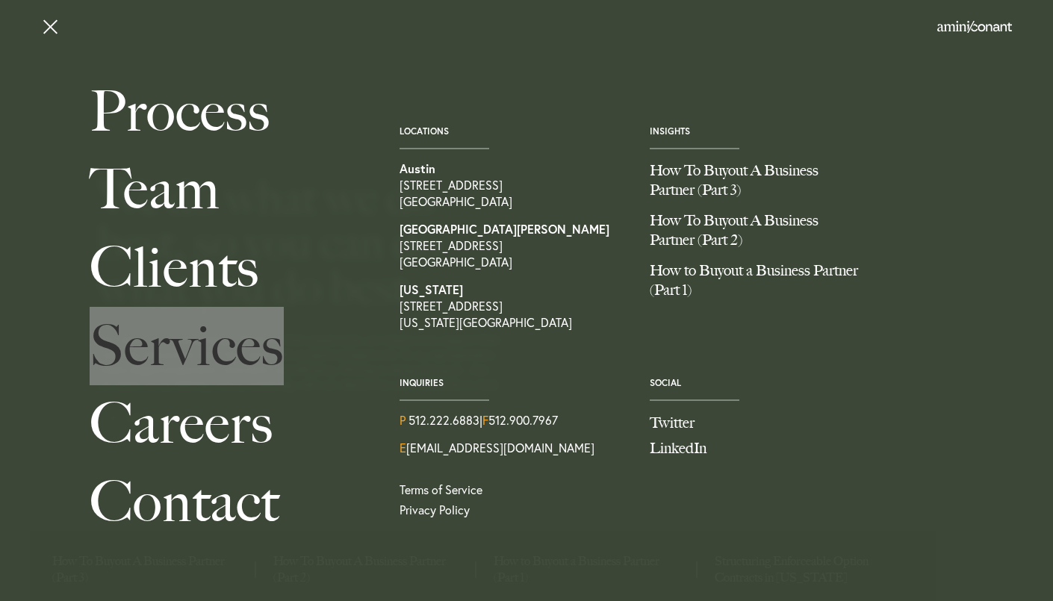  I want to click on a: How to Buyout a Business Partner (Part 1), so click(763, 285).